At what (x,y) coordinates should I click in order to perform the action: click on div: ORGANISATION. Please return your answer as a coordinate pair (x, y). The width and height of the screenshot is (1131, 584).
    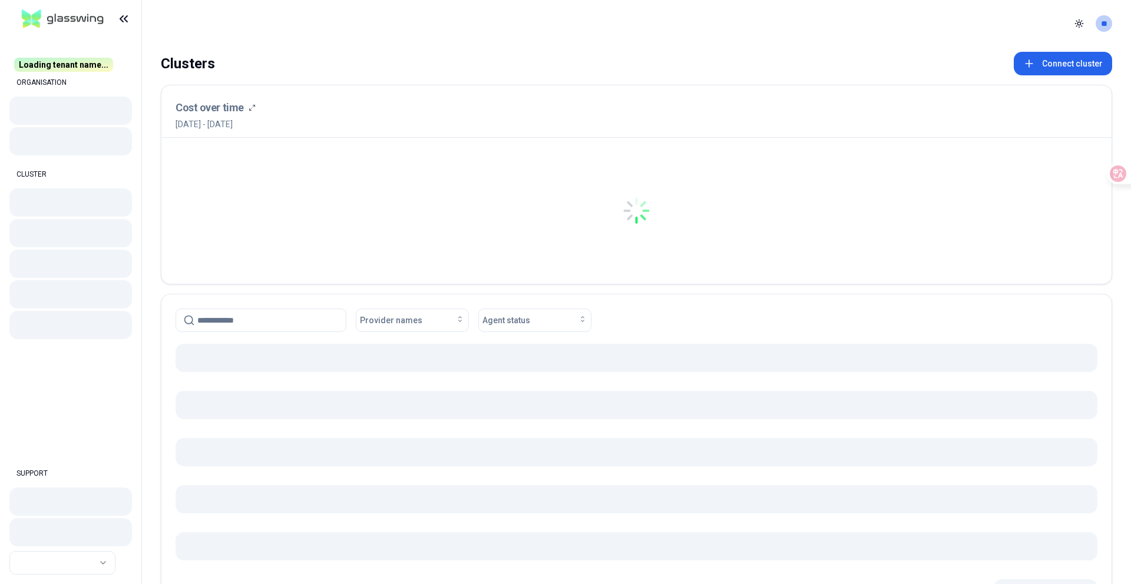
    Looking at the image, I should click on (71, 82).